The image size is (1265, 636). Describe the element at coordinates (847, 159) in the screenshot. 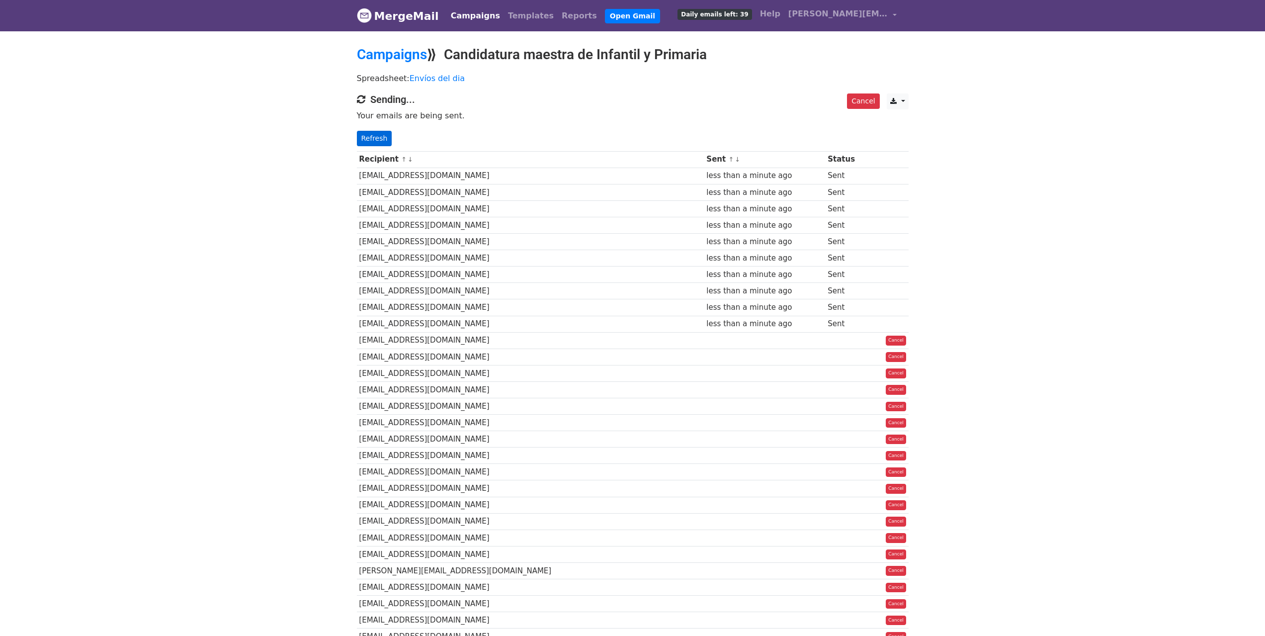

I see `th: Status` at that location.